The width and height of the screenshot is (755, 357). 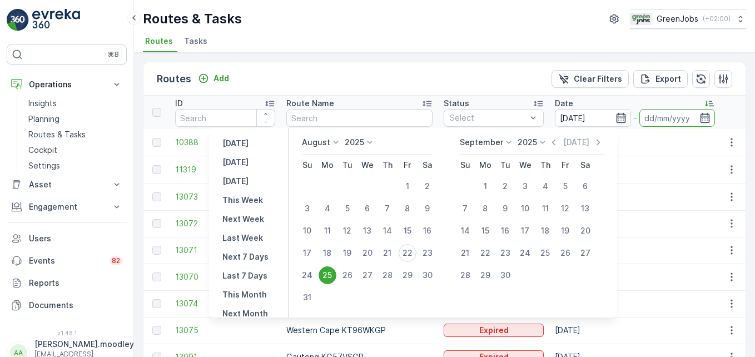 I want to click on div: 14, so click(x=466, y=231).